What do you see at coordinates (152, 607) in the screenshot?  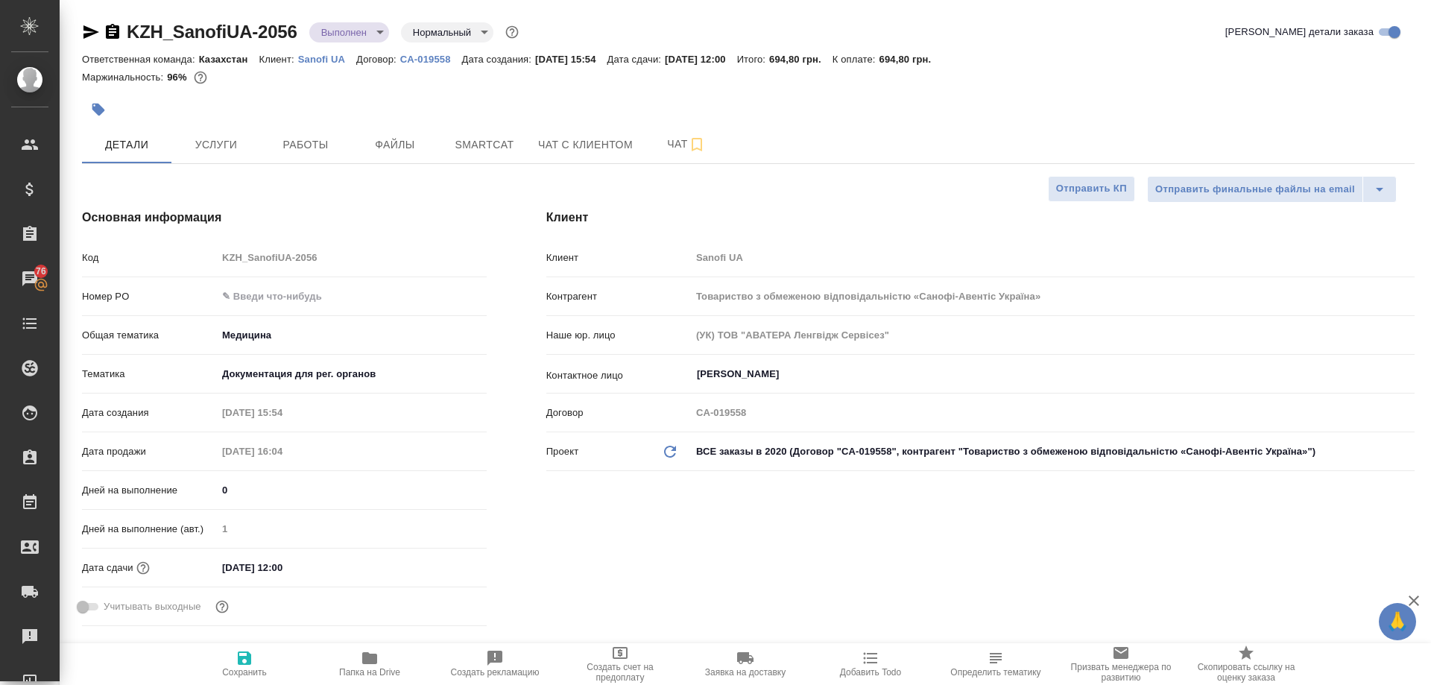 I see `span: Учитывать выходные` at bounding box center [152, 607].